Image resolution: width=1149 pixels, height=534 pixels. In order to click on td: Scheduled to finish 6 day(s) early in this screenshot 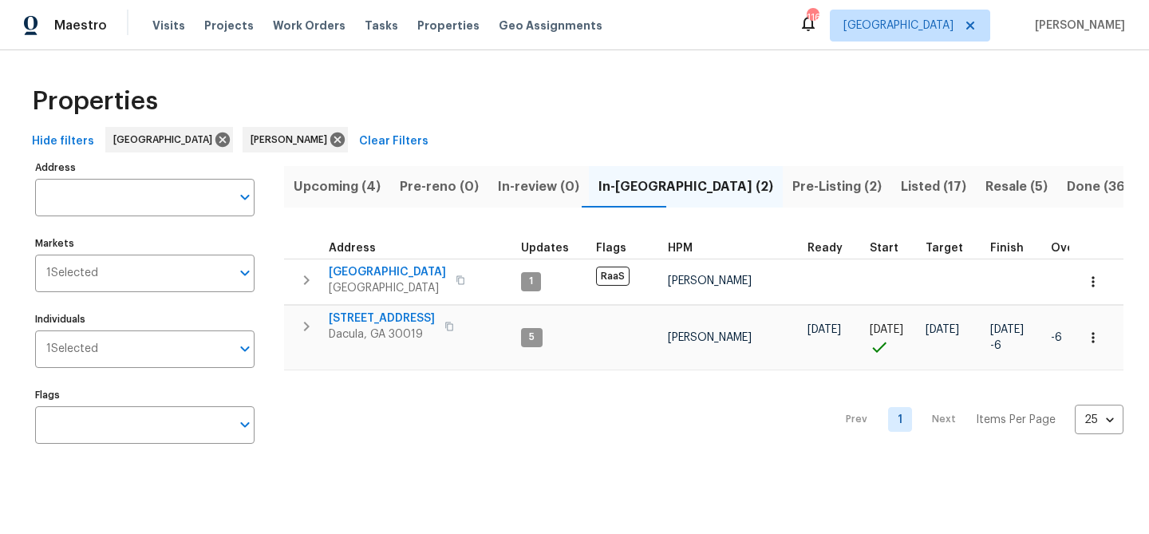, I will do `click(1014, 337)`.